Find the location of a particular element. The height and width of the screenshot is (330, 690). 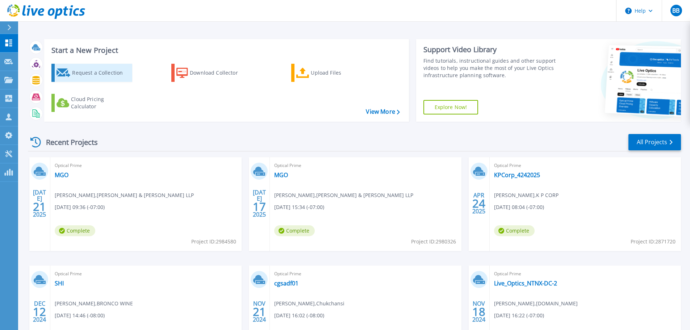

span: 17 is located at coordinates (259, 207).